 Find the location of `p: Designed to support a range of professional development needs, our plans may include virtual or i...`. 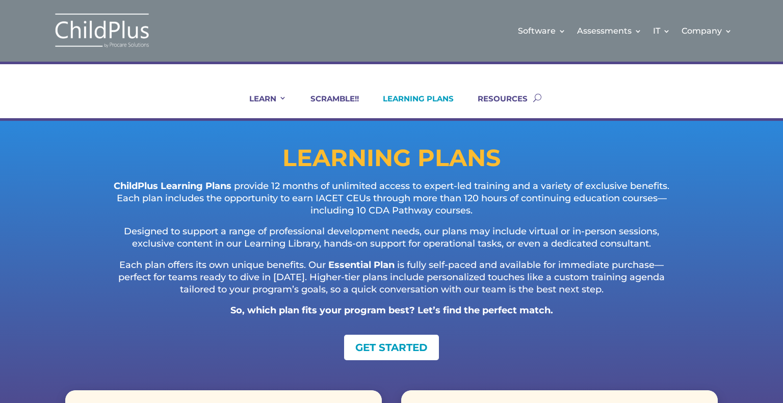

p: Designed to support a range of professional development needs, our plans may include virtual or i... is located at coordinates (392, 243).